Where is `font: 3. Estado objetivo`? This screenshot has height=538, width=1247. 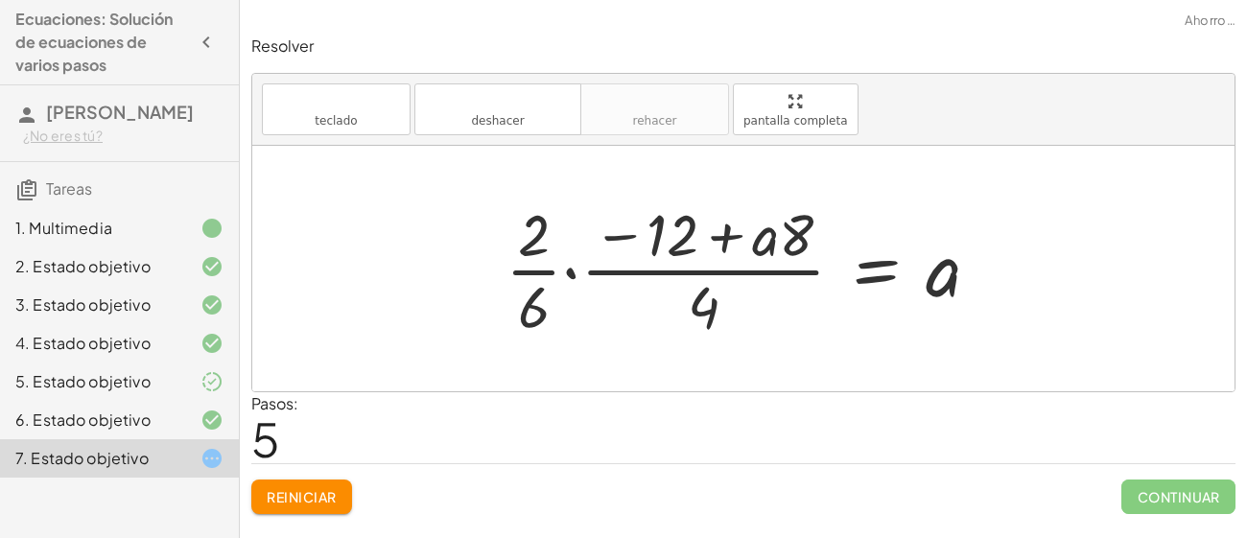 font: 3. Estado objetivo is located at coordinates (82, 304).